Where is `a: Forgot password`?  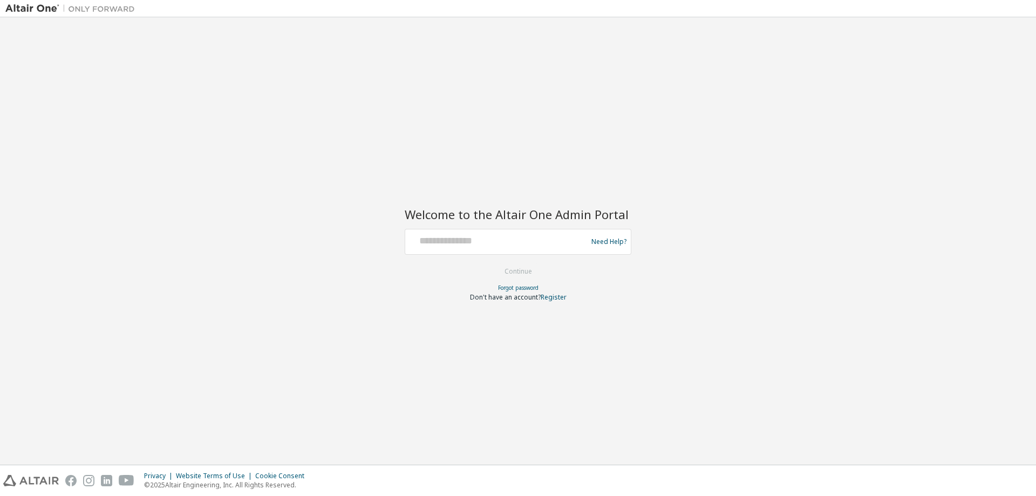
a: Forgot password is located at coordinates (518, 288).